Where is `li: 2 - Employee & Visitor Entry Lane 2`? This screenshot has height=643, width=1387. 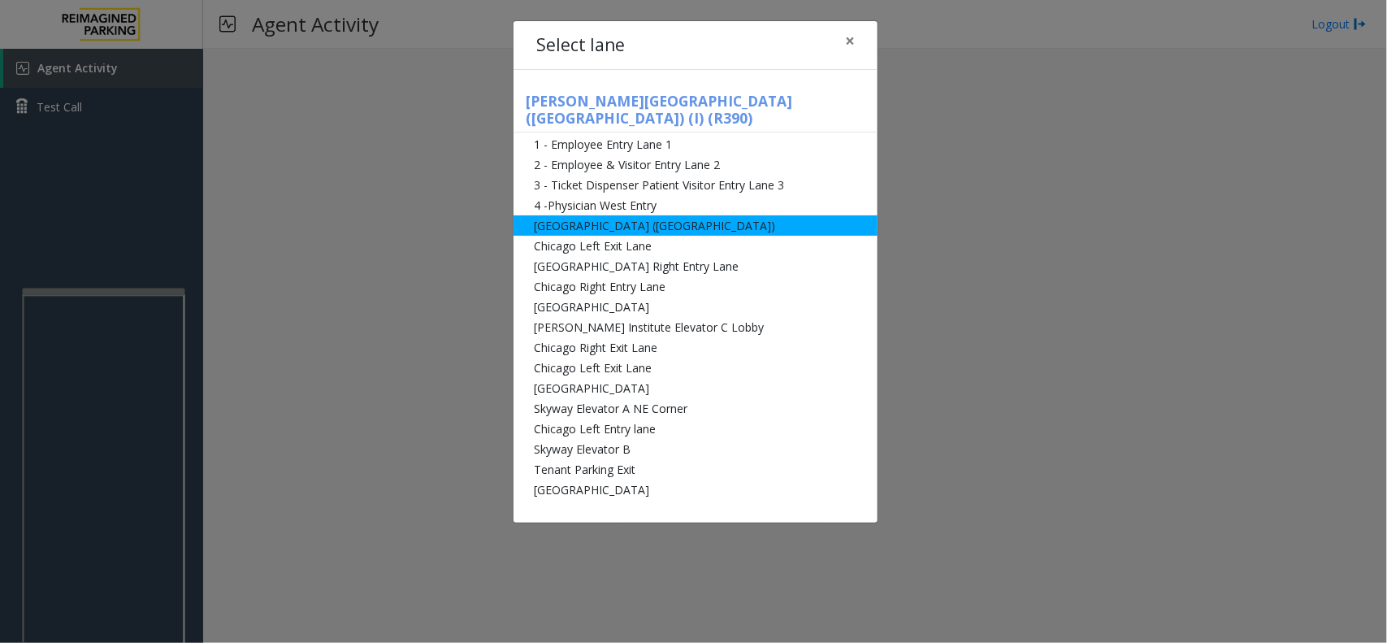 li: 2 - Employee & Visitor Entry Lane 2 is located at coordinates (696, 164).